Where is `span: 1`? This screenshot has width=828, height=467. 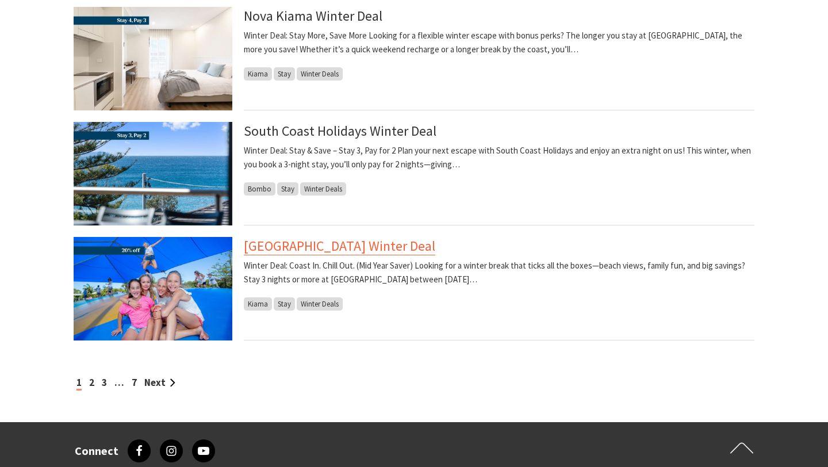
span: 1 is located at coordinates (79, 383).